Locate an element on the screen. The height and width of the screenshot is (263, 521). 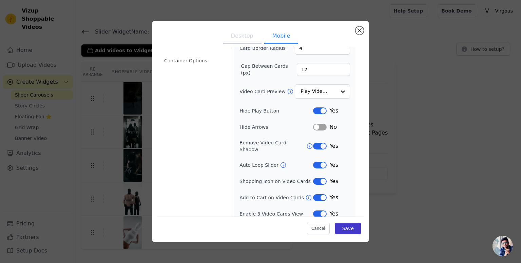
button: Desktop is located at coordinates (242, 37).